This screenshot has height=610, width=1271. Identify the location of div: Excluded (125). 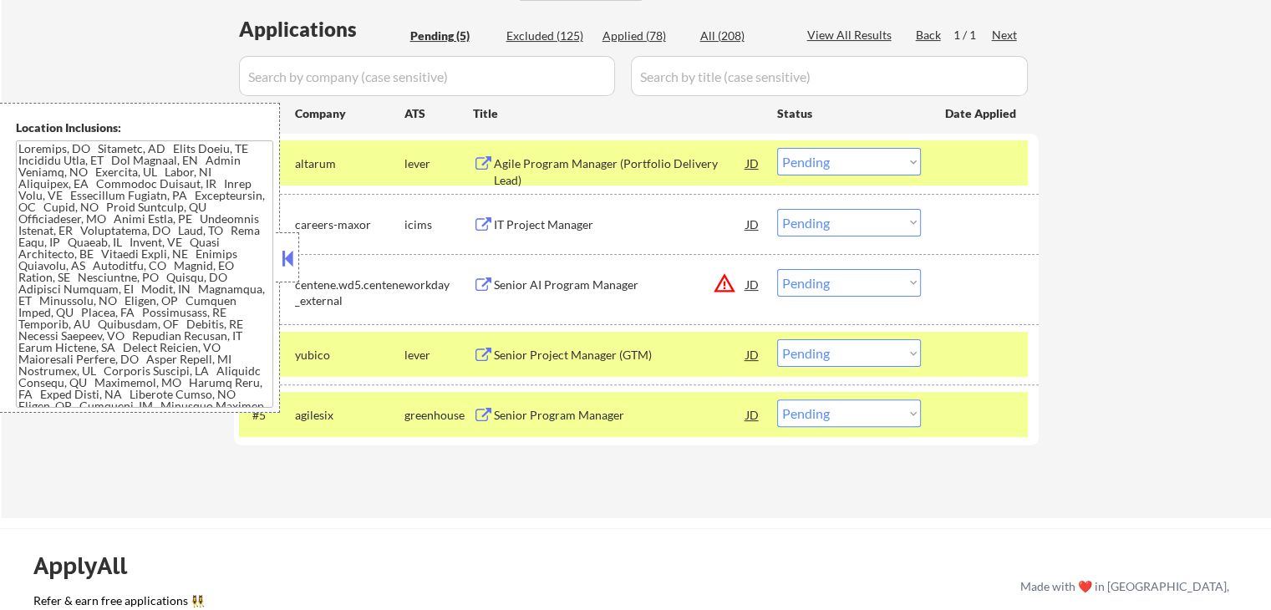
(548, 36).